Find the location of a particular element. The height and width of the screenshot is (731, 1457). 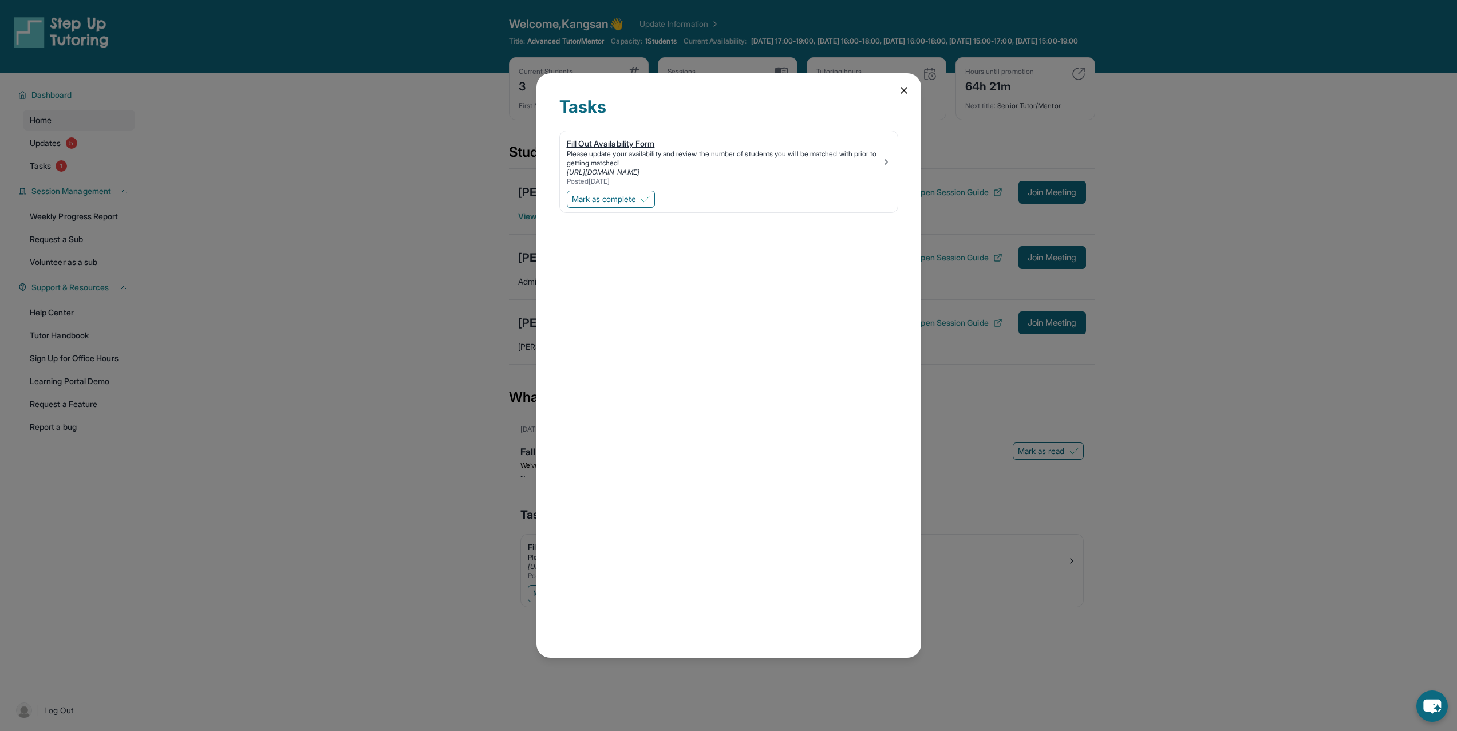

div: Tasks is located at coordinates (729, 113).